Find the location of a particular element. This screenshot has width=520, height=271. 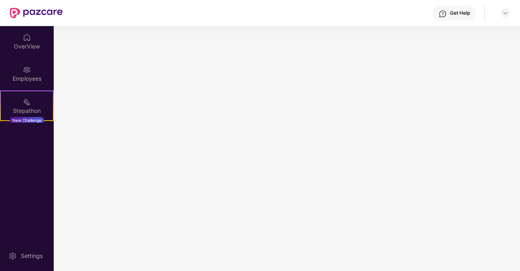

img: svg+xml;base64,PHN2ZyBpZD0iSGVscC0zMngzMiIgeG1sbnM9Imh0dHA6Ly93d3cudzMub3JnLzIwMDAvc3ZnIiB3aWR0aD... is located at coordinates (443, 14).